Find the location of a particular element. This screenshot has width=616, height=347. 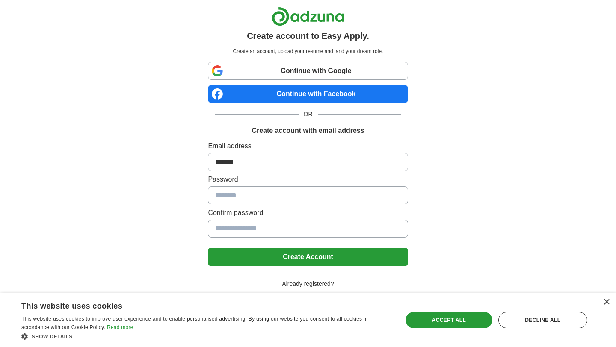

span: OR is located at coordinates (308, 114).